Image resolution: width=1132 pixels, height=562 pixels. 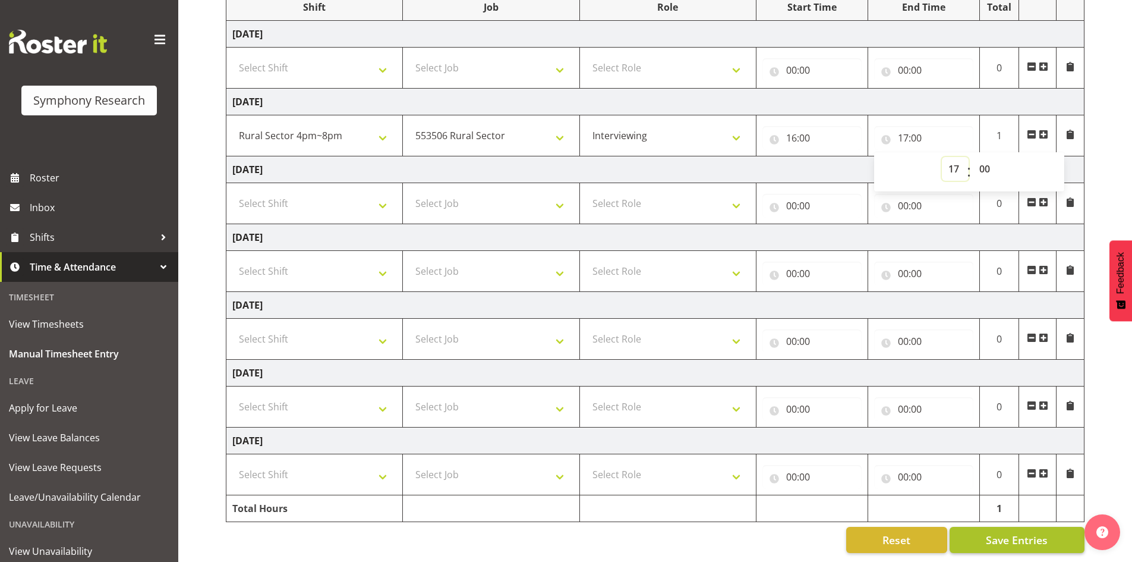 What do you see at coordinates (896, 540) in the screenshot?
I see `span: Reset` at bounding box center [896, 540].